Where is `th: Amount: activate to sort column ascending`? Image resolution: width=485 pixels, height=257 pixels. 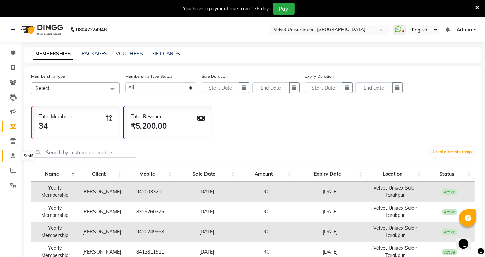
th: Amount: activate to sort column ascending is located at coordinates (266, 174).